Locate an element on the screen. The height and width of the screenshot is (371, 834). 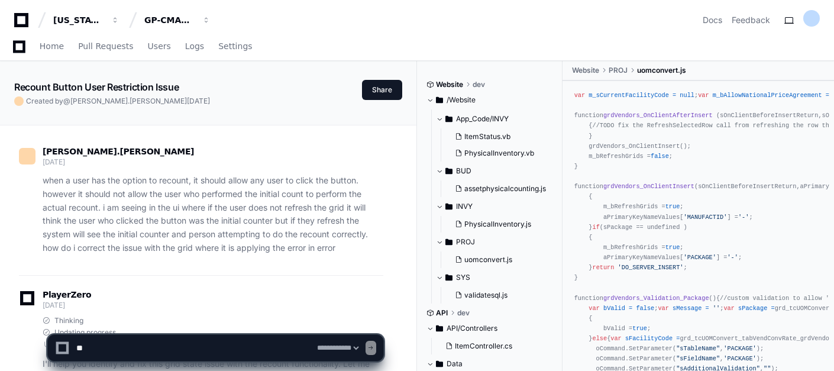
span: return is located at coordinates (603, 267).